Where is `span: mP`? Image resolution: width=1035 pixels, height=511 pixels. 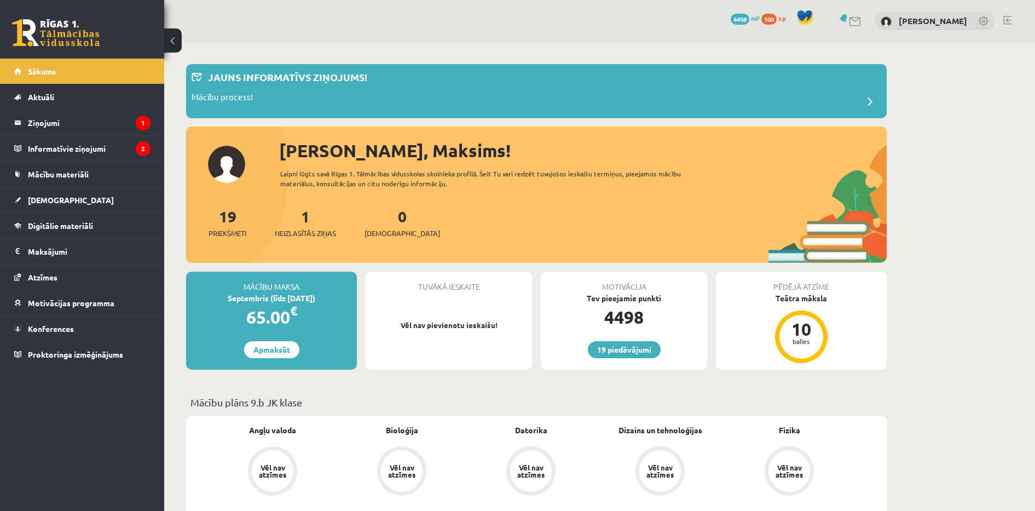
span: mP is located at coordinates (756, 18).